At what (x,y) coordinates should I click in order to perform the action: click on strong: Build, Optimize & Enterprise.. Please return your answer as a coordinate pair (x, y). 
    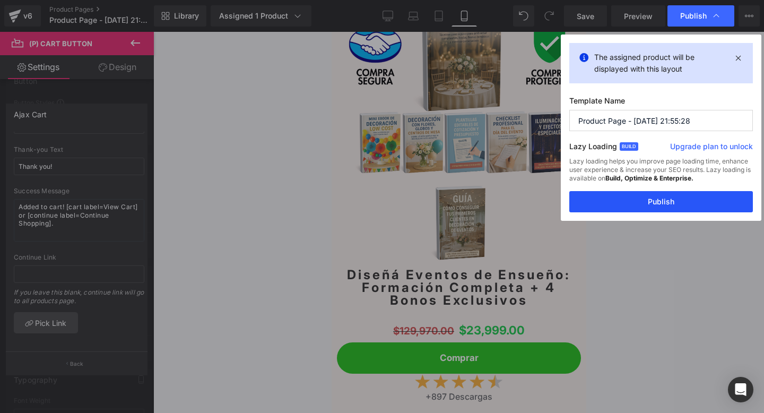
    Looking at the image, I should click on (650, 178).